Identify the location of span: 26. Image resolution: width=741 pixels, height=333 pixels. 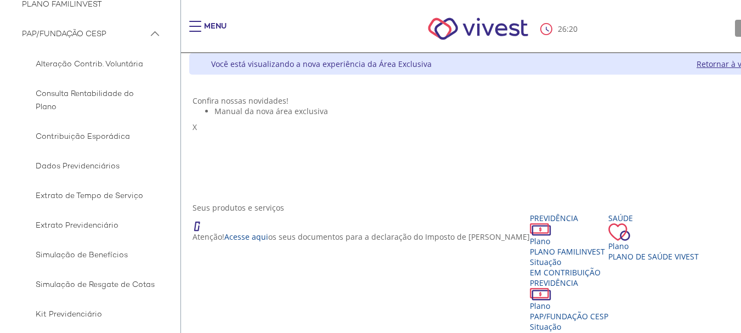
(563, 29).